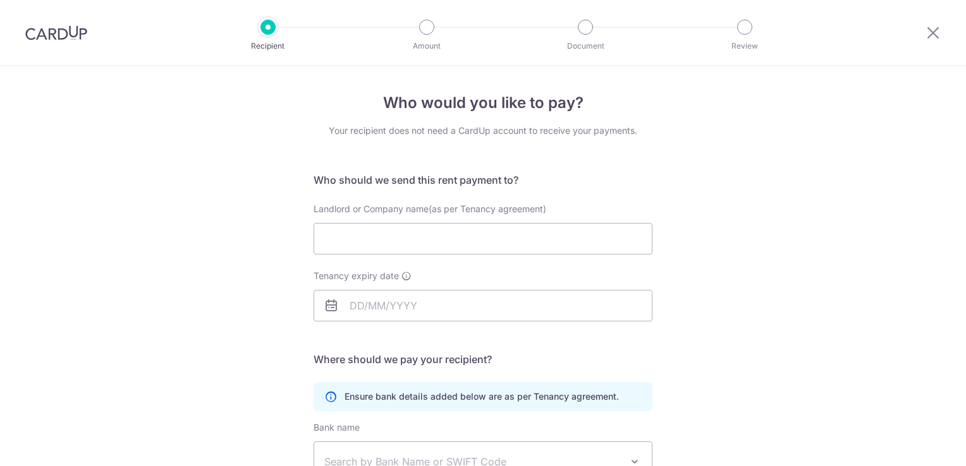  What do you see at coordinates (483, 360) in the screenshot?
I see `h5: Where should we pay your recipient?` at bounding box center [483, 360].